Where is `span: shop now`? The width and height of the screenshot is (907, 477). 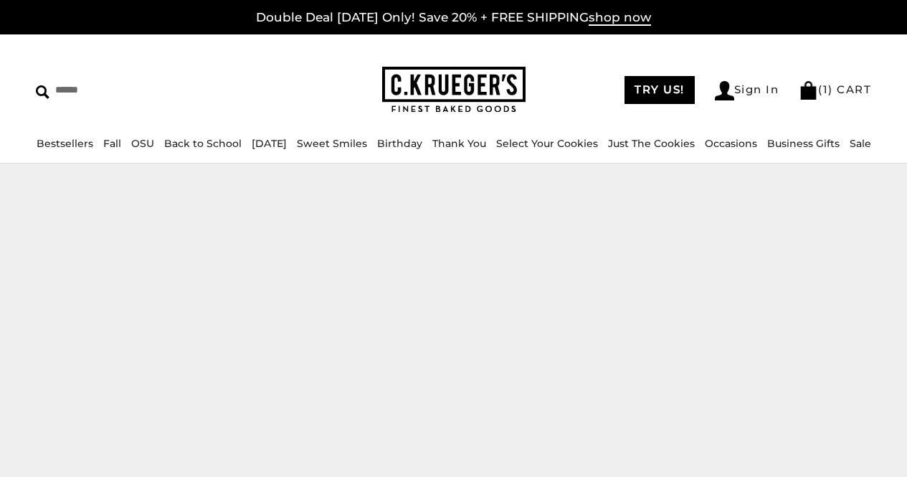 span: shop now is located at coordinates (620, 18).